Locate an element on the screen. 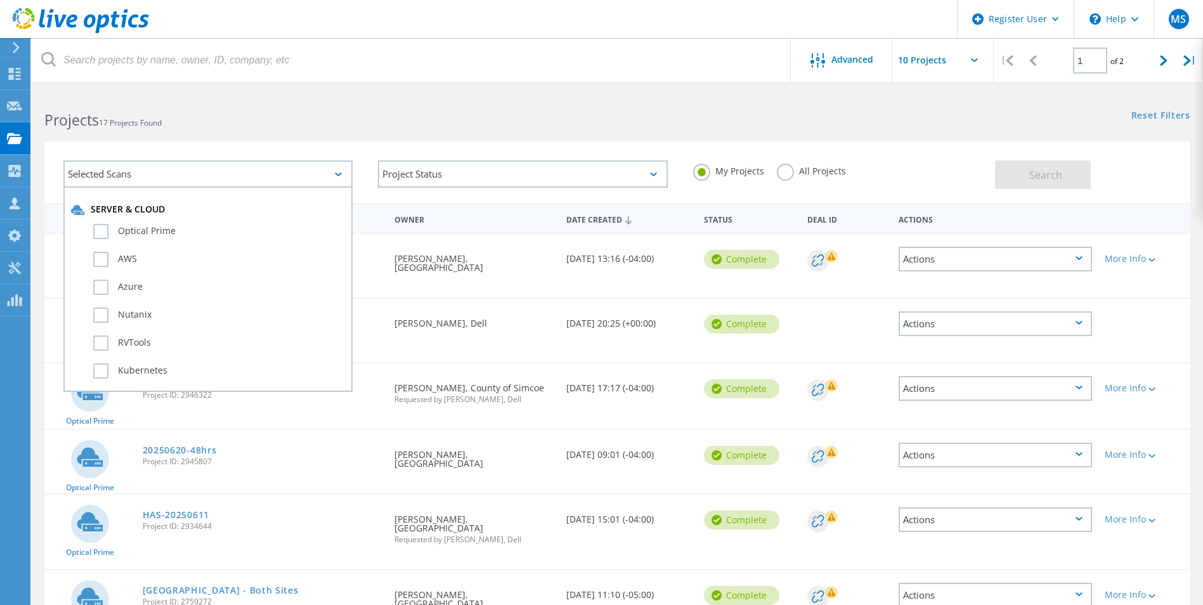 Image resolution: width=1203 pixels, height=605 pixels. a: Live Optics Dashboard is located at coordinates (81, 31).